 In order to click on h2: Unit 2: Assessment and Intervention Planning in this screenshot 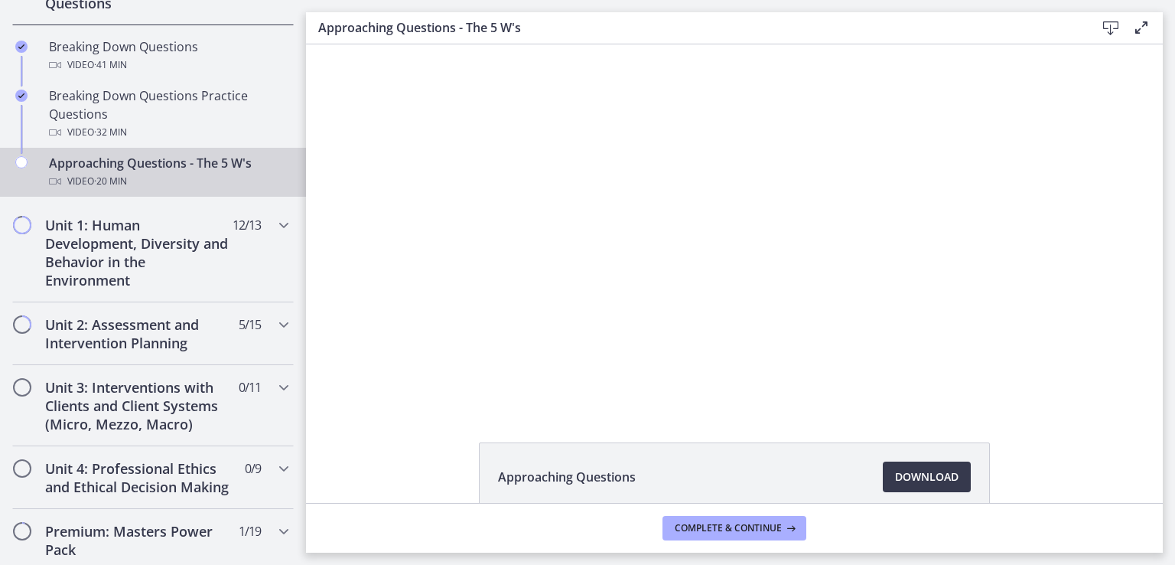, I will do `click(138, 334)`.